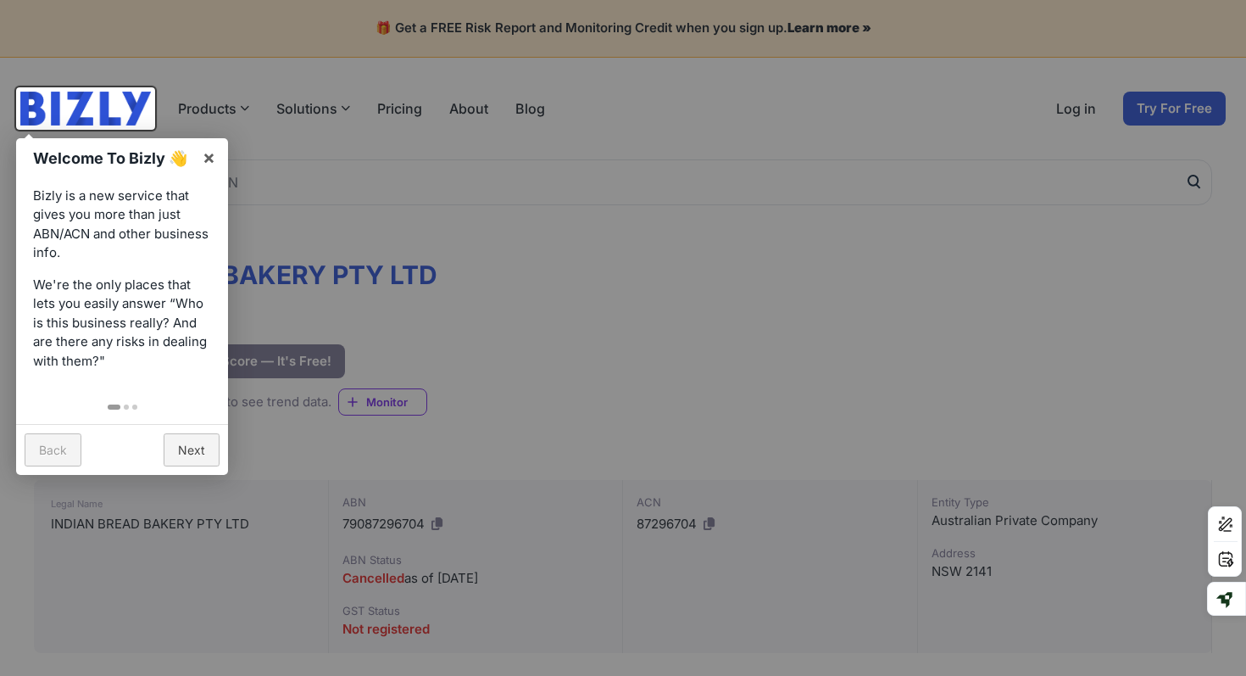 Image resolution: width=1246 pixels, height=676 pixels. I want to click on a: Back, so click(53, 449).